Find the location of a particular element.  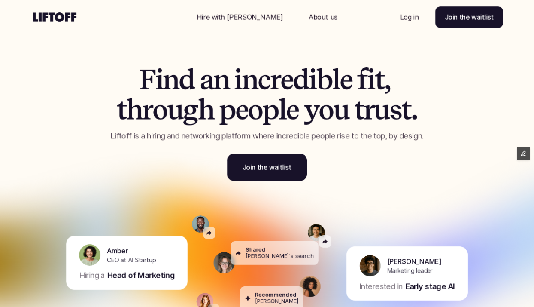

p: Marketing leader is located at coordinates (410, 270).